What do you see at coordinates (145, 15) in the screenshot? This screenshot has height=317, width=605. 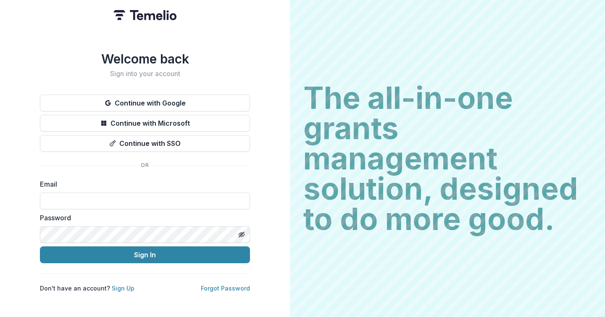 I see `img: Temelio` at bounding box center [145, 15].